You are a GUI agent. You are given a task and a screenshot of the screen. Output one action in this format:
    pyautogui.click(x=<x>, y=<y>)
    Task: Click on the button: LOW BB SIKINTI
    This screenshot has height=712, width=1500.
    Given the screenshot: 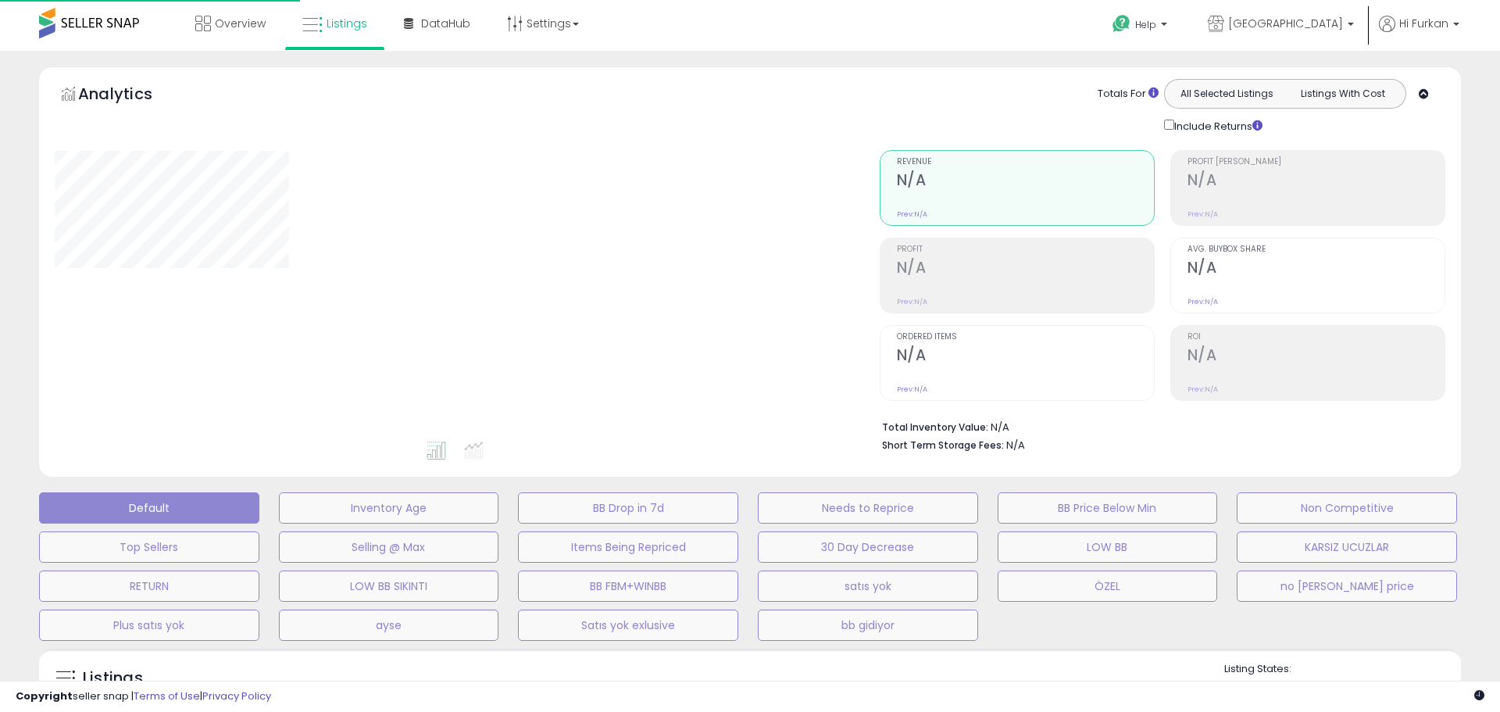 What is the action you would take?
    pyautogui.click(x=389, y=586)
    